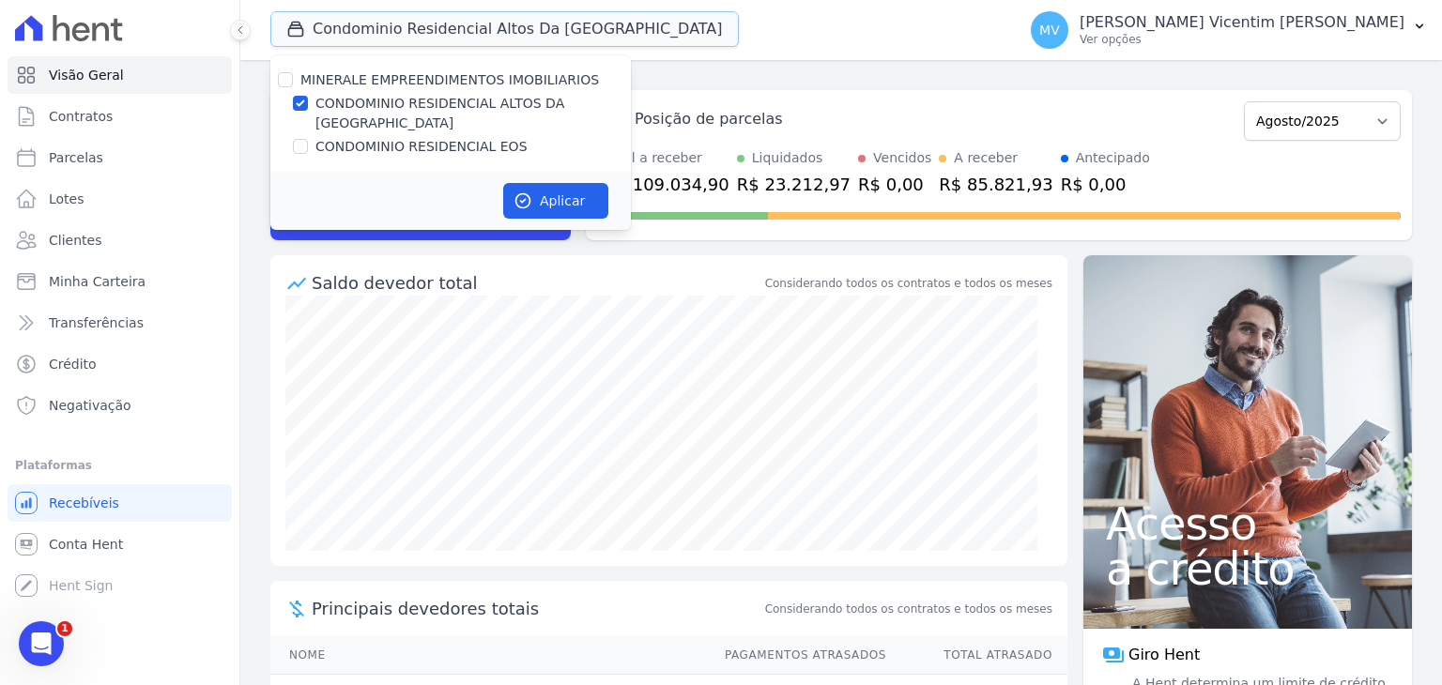  What do you see at coordinates (85, 544) in the screenshot?
I see `span: Conta Hent` at bounding box center [85, 544].